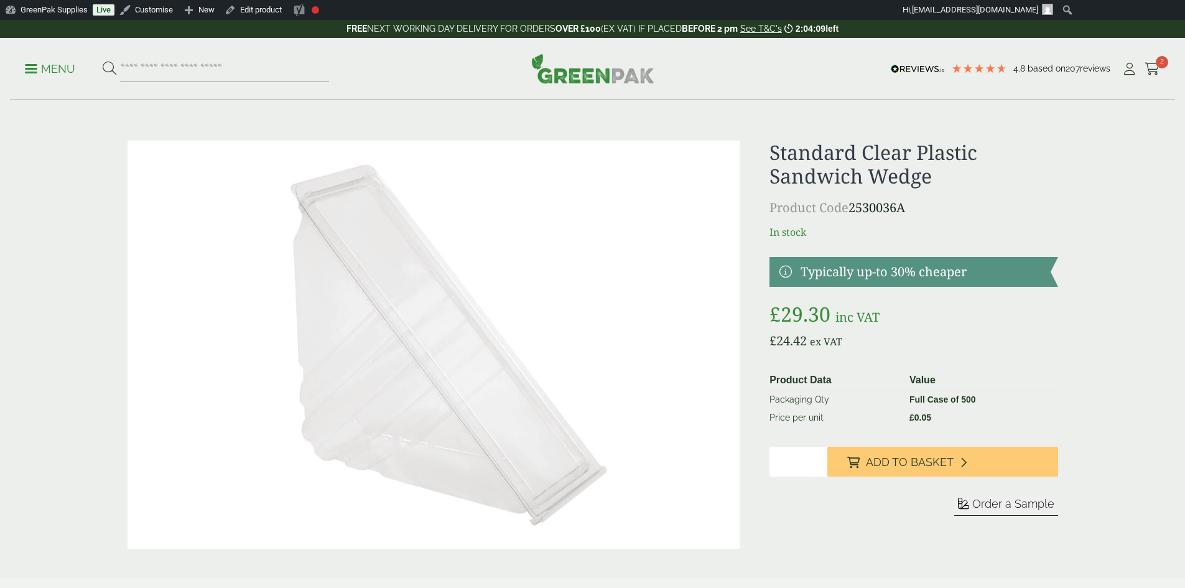  Describe the element at coordinates (826, 342) in the screenshot. I see `span: ex VAT` at that location.